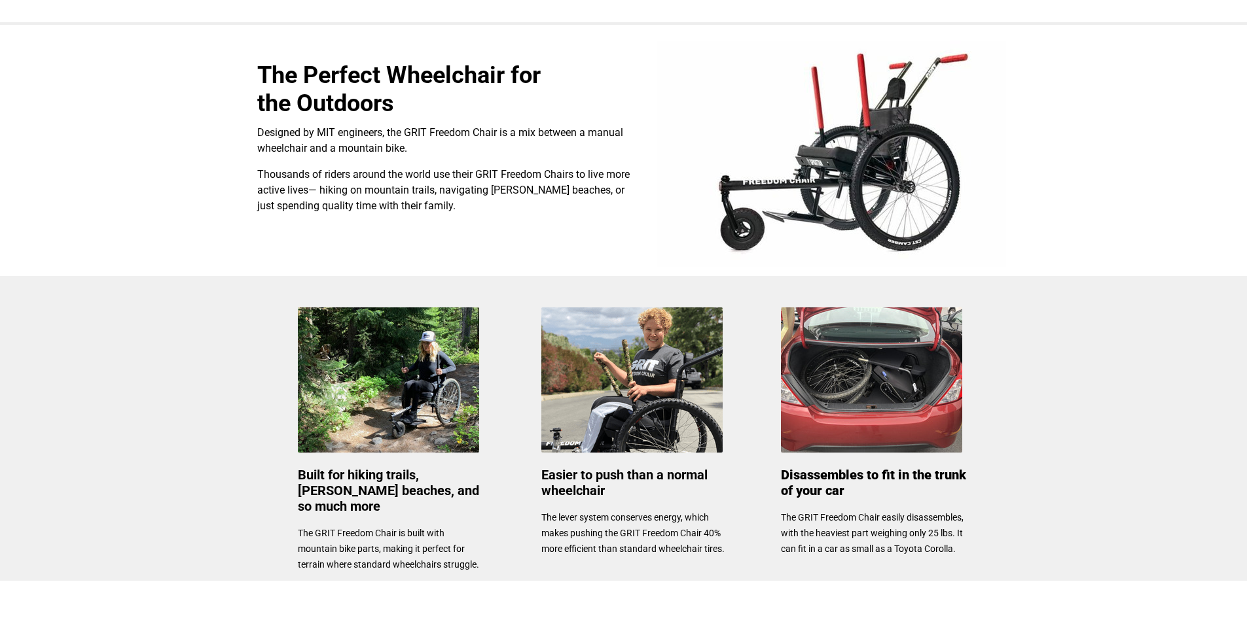 Image resolution: width=1247 pixels, height=618 pixels. What do you see at coordinates (443, 190) in the screenshot?
I see `span: Thousands of riders around the world use their GRIT Freedom Chairs to live more active lives— hik...` at bounding box center [443, 190].